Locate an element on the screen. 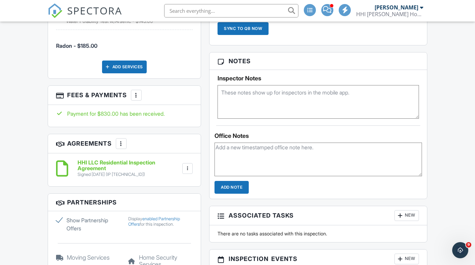 This screenshot has width=475, height=265. div: There are no tasks associated with this inspection. is located at coordinates (318, 233).